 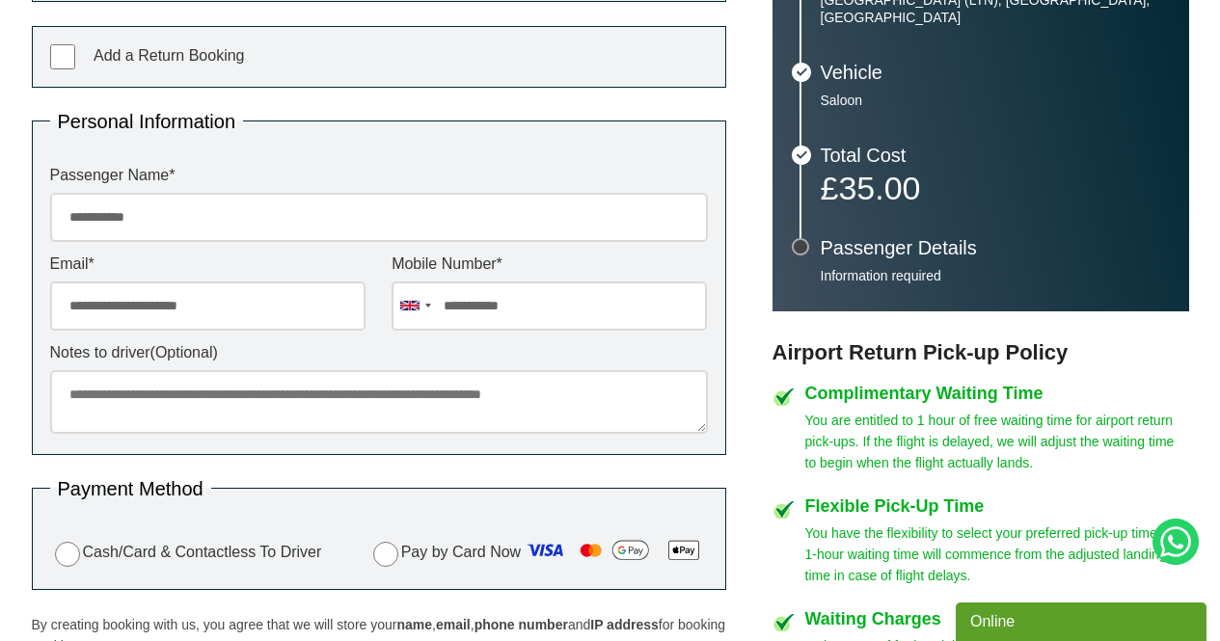 What do you see at coordinates (997, 619) in the screenshot?
I see `h4: Waiting Charges` at bounding box center [997, 619].